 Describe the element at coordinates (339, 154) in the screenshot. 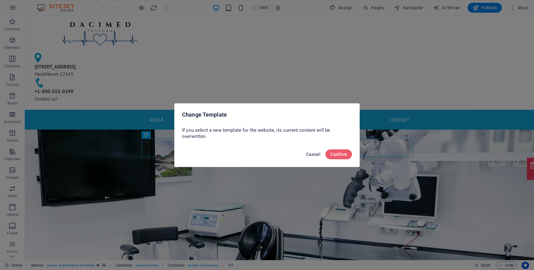

I see `span: Confirm` at that location.